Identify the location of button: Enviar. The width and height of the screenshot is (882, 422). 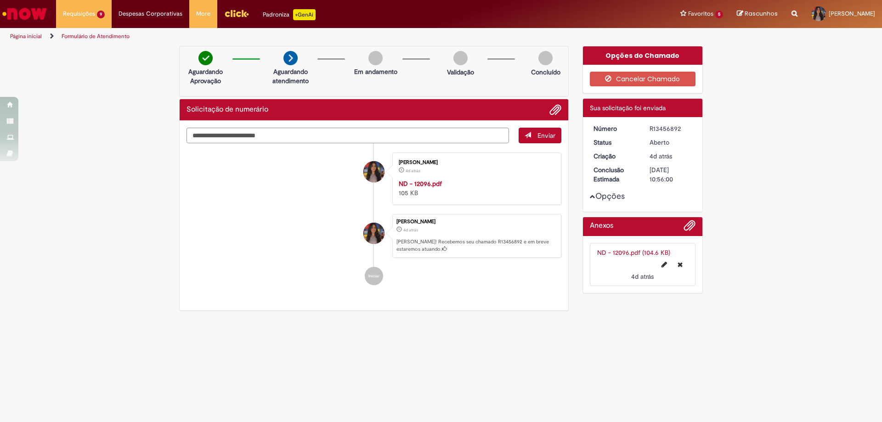
(540, 136).